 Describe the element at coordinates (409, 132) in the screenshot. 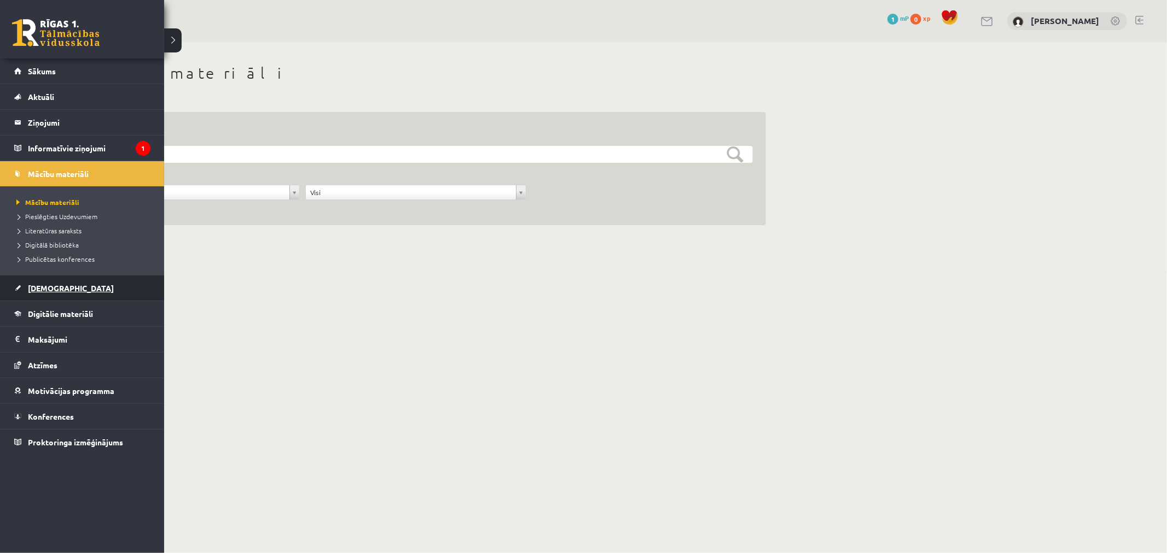

I see `h3: Filtrs` at that location.